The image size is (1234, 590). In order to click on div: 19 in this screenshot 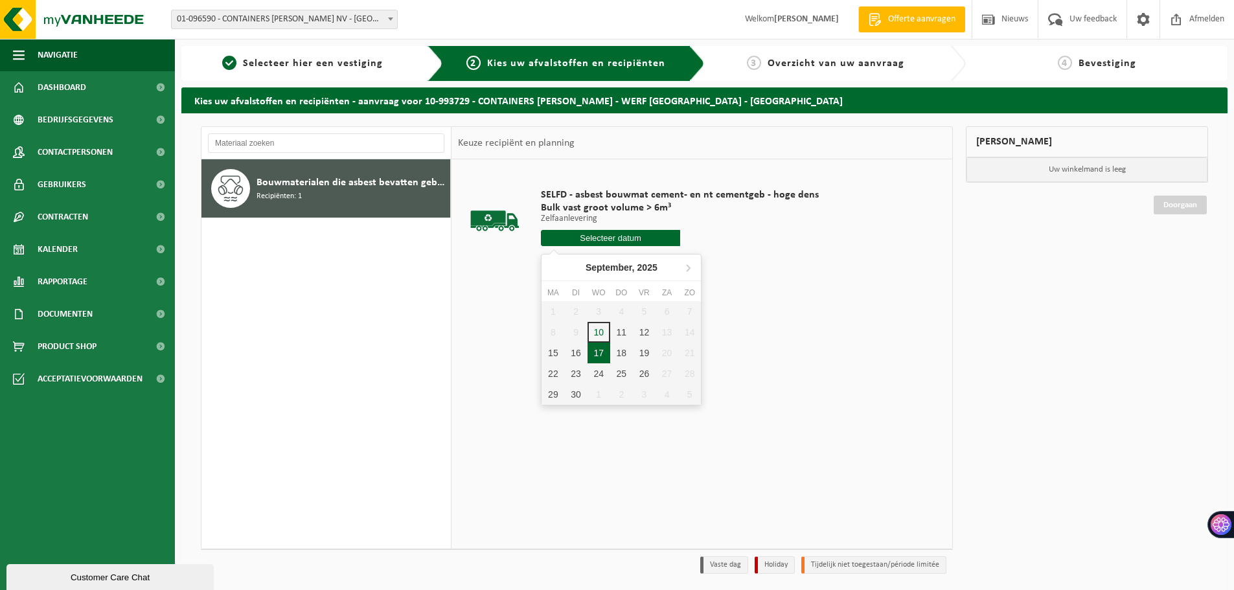, I will do `click(644, 353)`.